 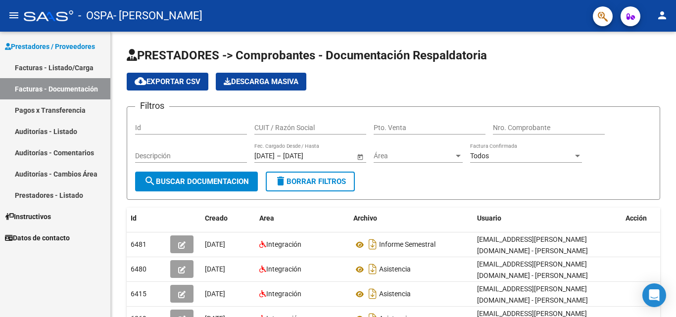 I want to click on datatable-header-cell: Area, so click(x=302, y=218).